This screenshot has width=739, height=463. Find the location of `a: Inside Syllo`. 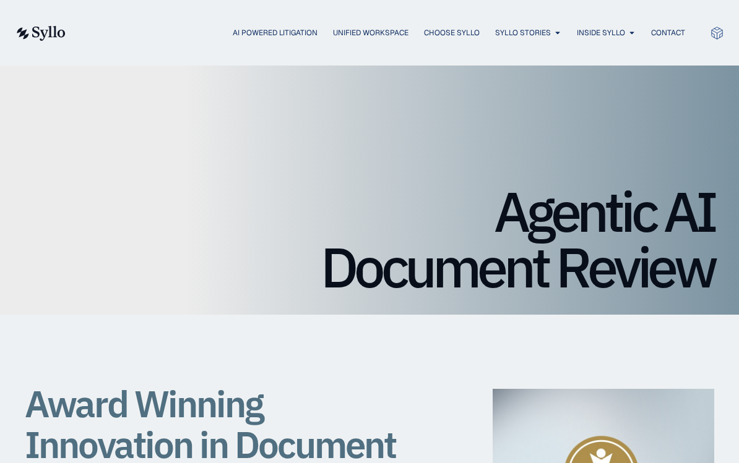

a: Inside Syllo is located at coordinates (601, 33).